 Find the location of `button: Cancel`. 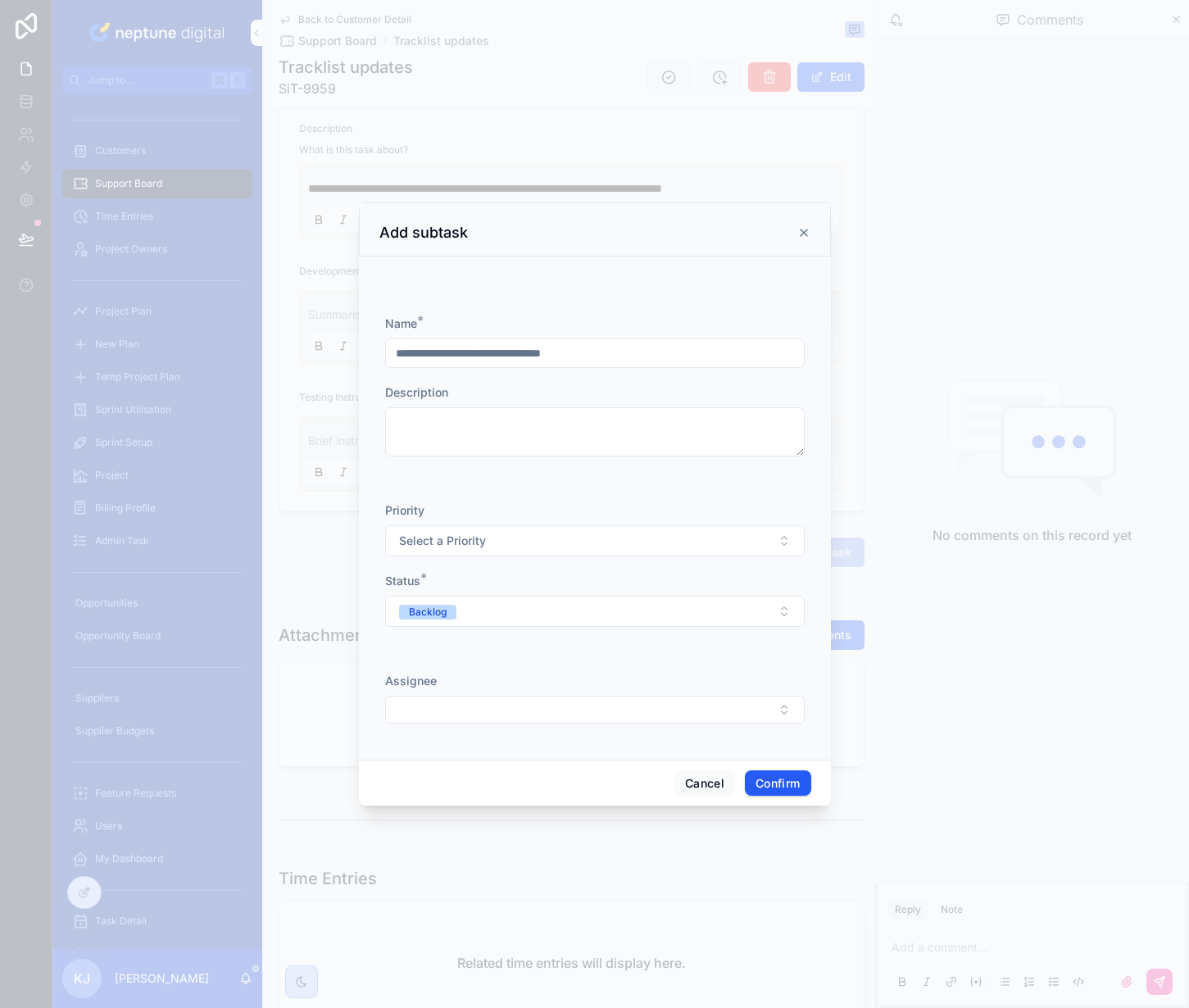

button: Cancel is located at coordinates (705, 784).